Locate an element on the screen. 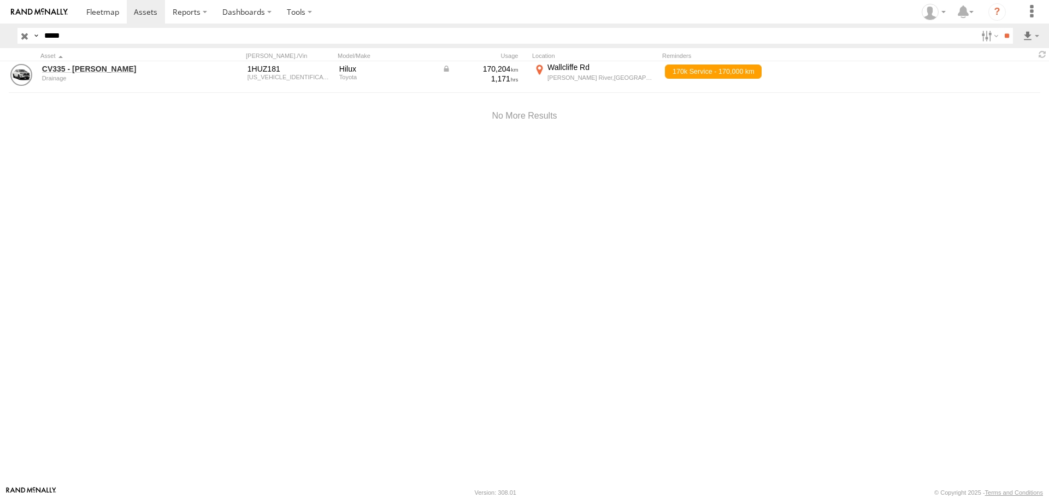 Image resolution: width=1049 pixels, height=498 pixels. div: Hayley Petersen is located at coordinates (933, 12).